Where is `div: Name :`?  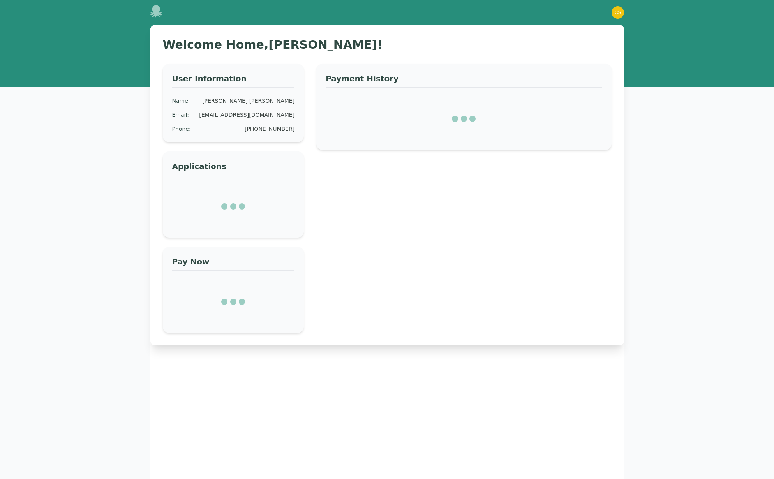
div: Name : is located at coordinates (181, 101).